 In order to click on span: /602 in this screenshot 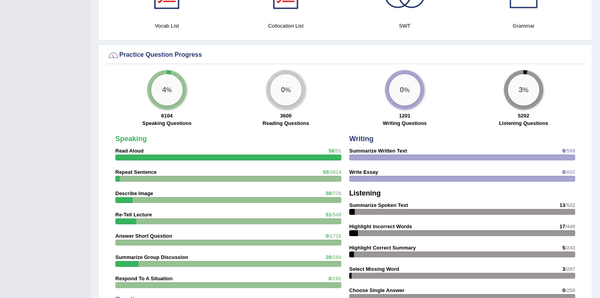, I will do `click(570, 172)`.